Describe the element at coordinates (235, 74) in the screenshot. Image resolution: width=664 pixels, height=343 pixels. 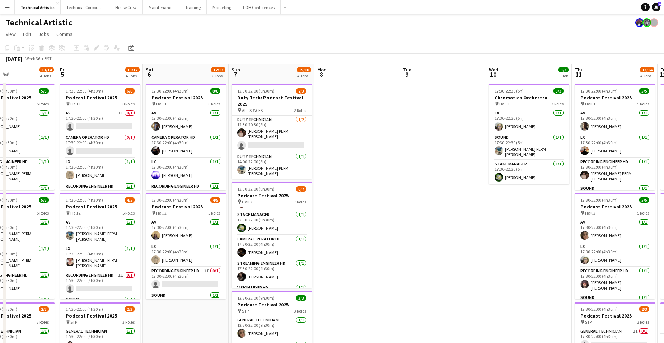
I see `span: 7` at that location.